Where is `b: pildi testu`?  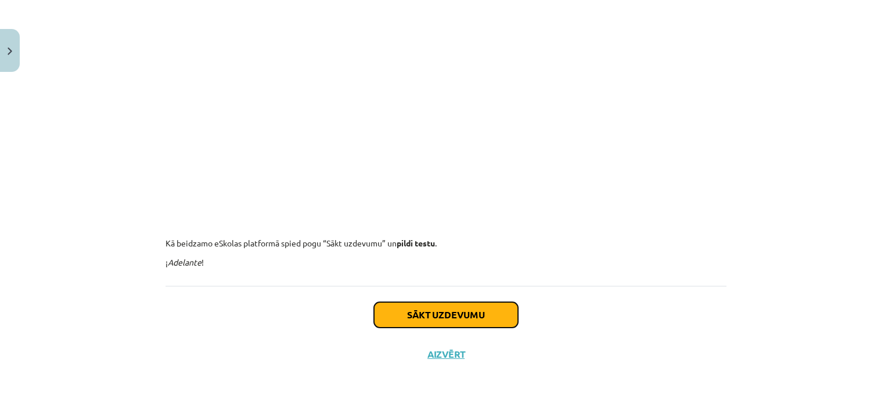 b: pildi testu is located at coordinates (416, 243).